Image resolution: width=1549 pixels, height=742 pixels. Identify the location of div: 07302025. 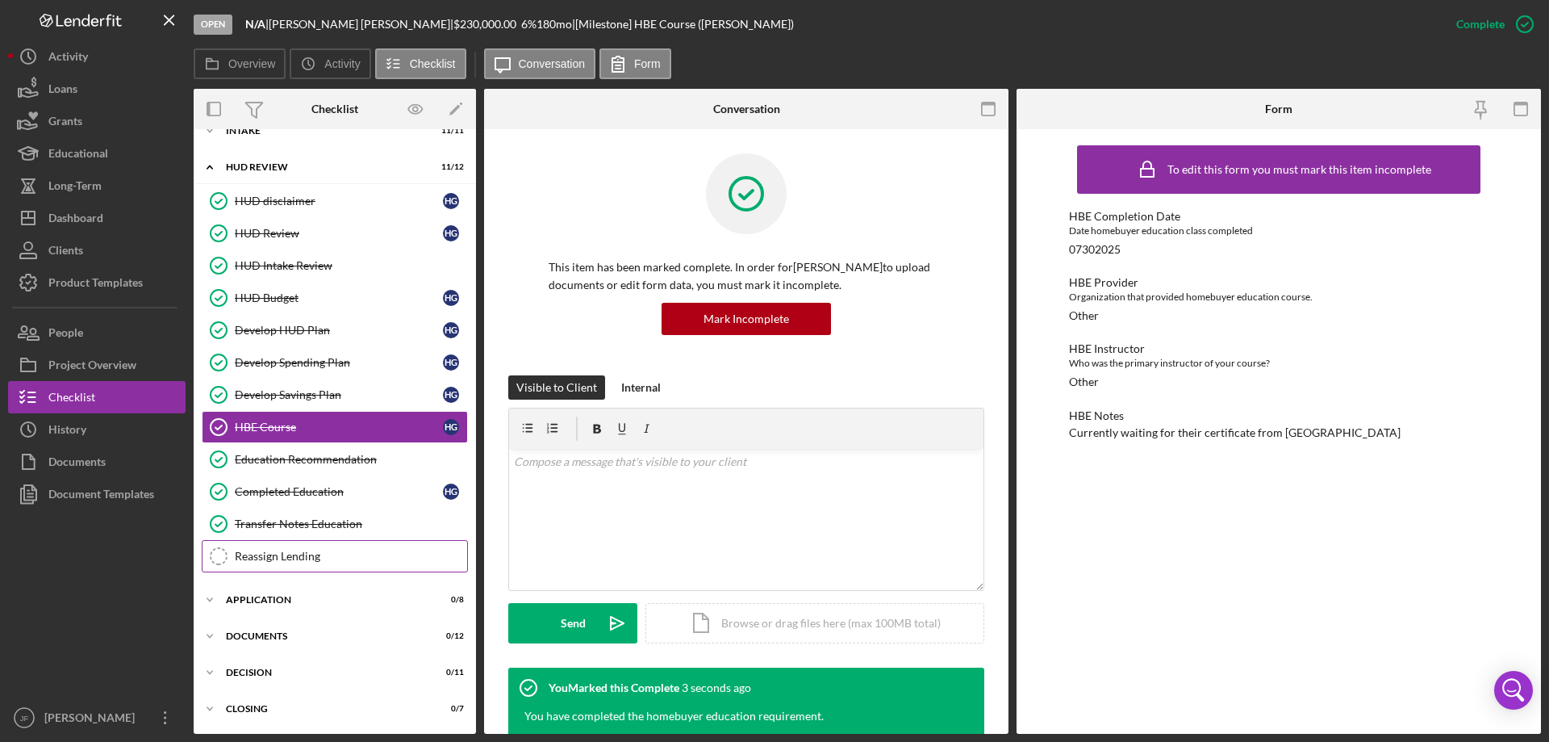
(1095, 249).